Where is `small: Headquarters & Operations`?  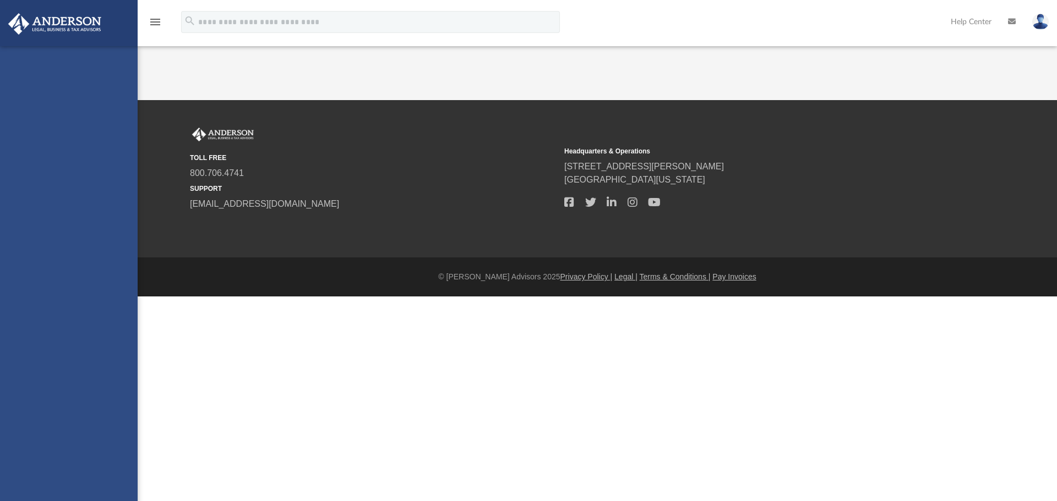 small: Headquarters & Operations is located at coordinates (747, 151).